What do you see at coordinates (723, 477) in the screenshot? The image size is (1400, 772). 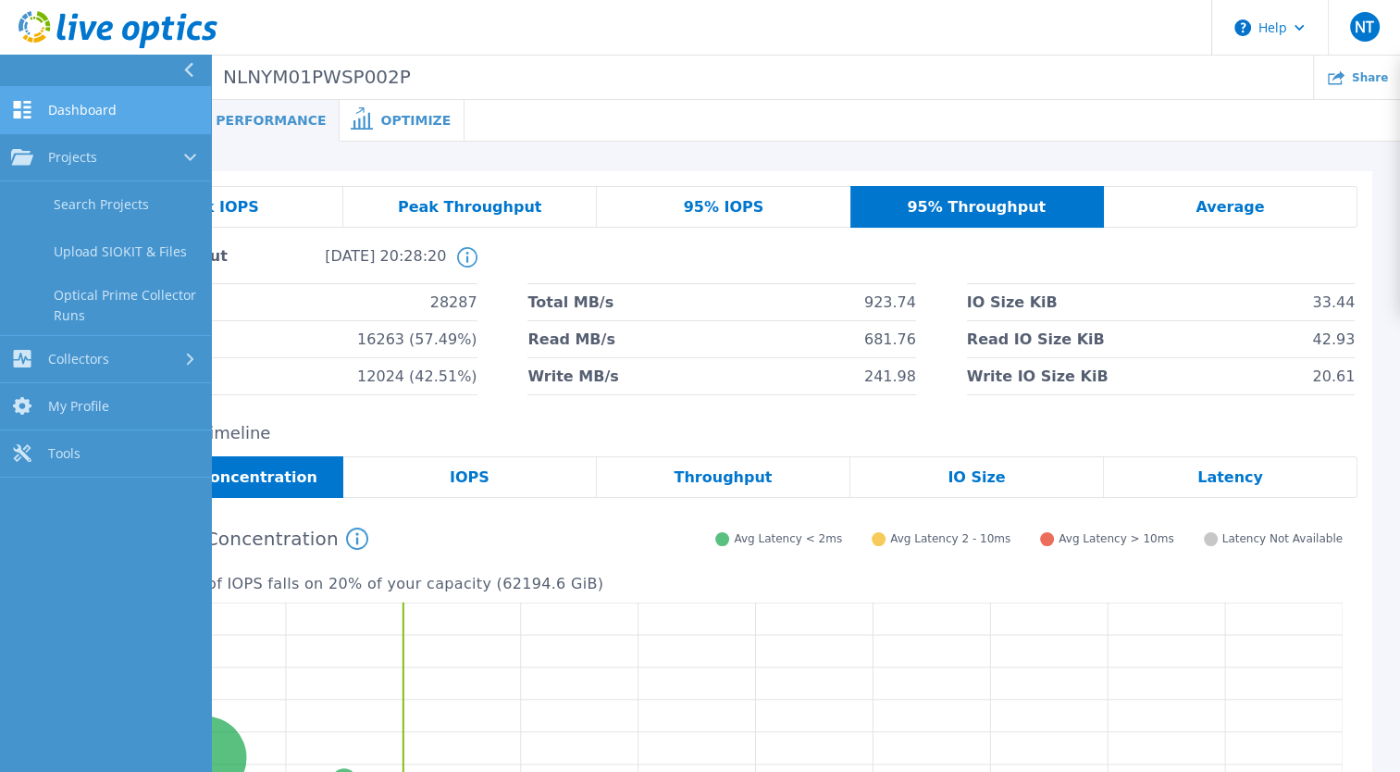 I see `span: Throughput` at bounding box center [723, 477].